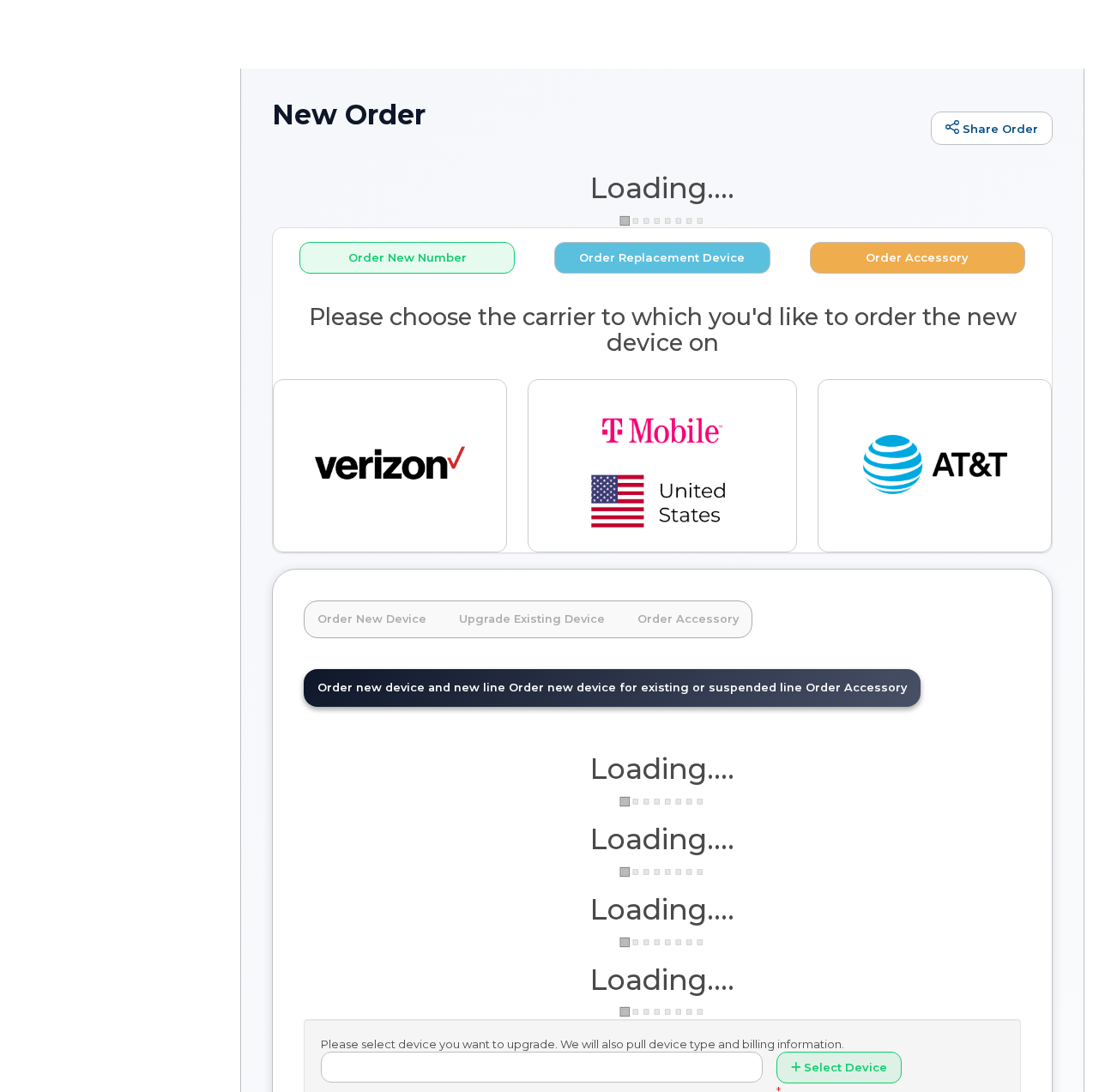 The height and width of the screenshot is (1092, 1093). What do you see at coordinates (856, 687) in the screenshot?
I see `span: Order Accessory` at bounding box center [856, 687].